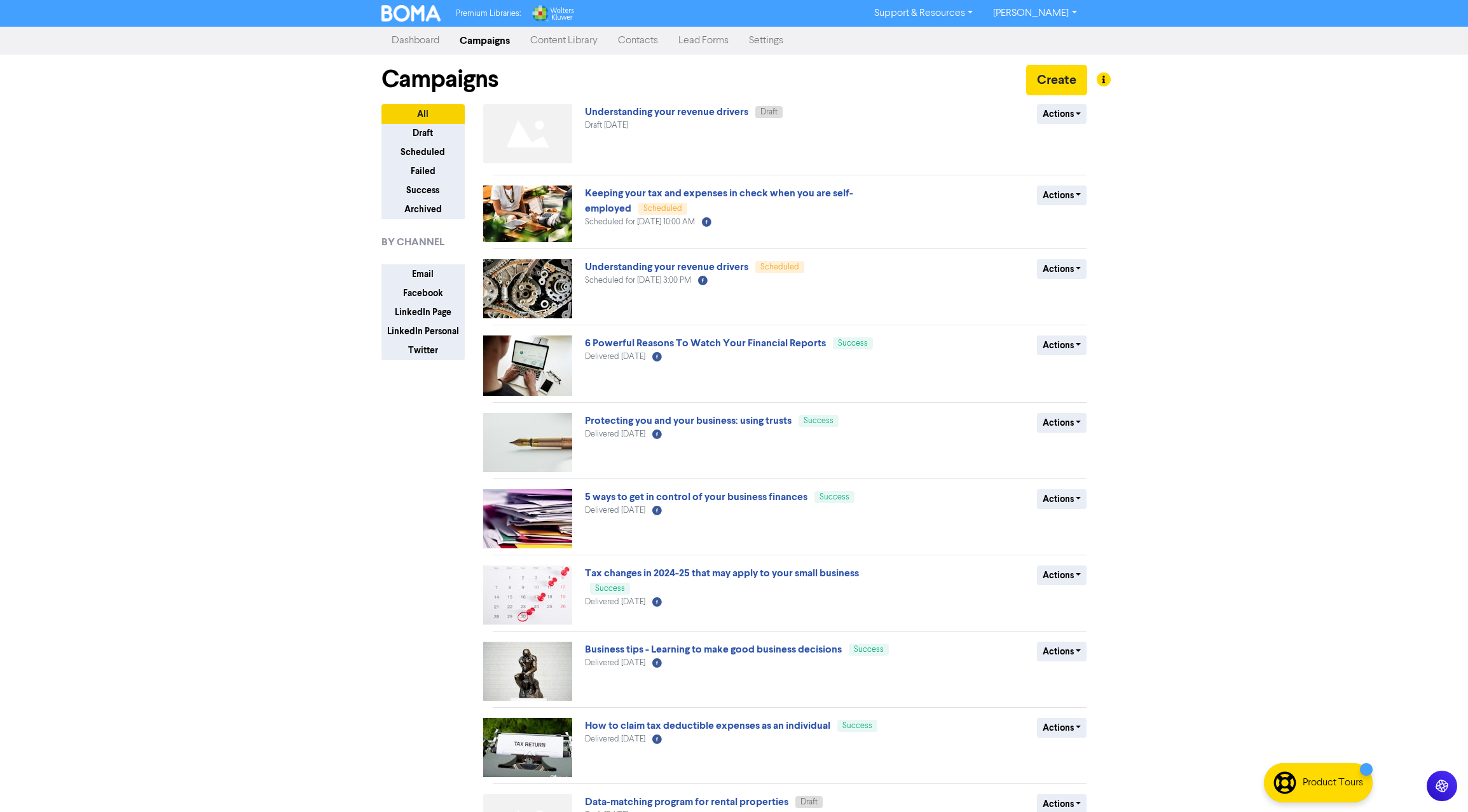  What do you see at coordinates (423, 114) in the screenshot?
I see `button: All` at bounding box center [423, 114].